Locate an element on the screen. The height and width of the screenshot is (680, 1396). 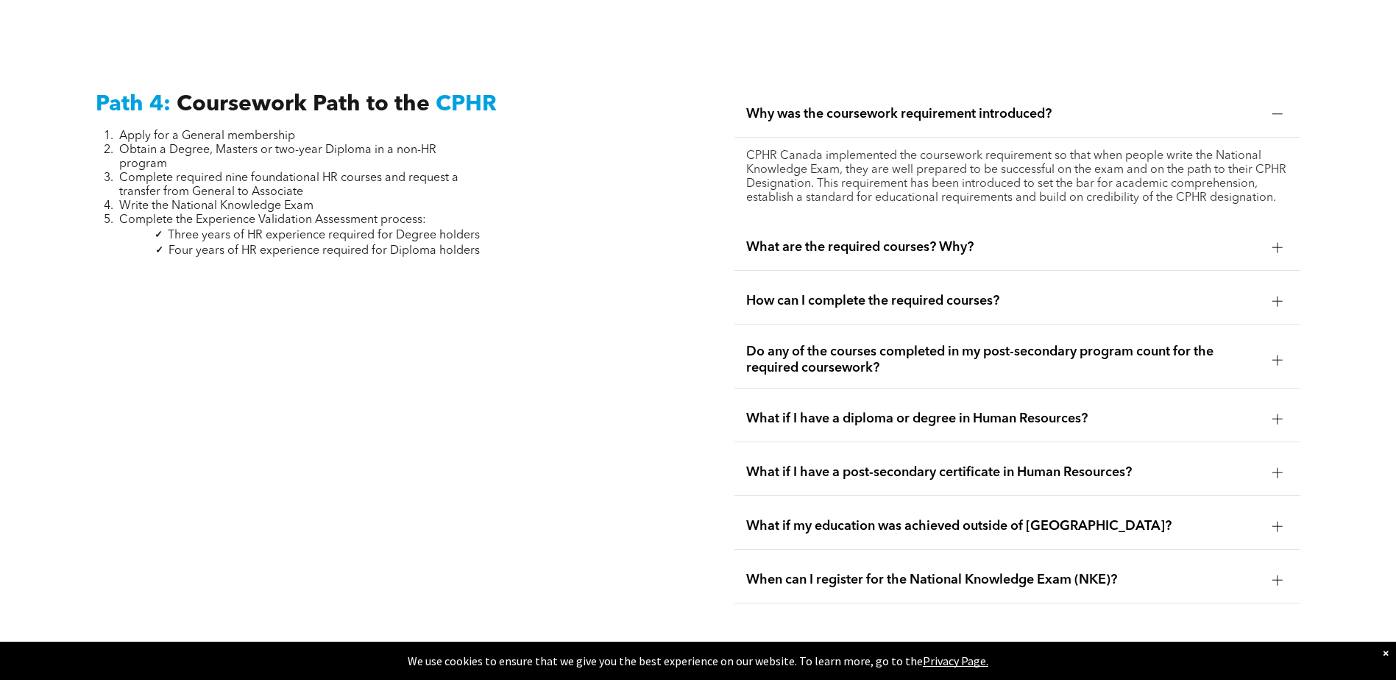
span: Complete the Experience Validation Assessment process: is located at coordinates (272, 220).